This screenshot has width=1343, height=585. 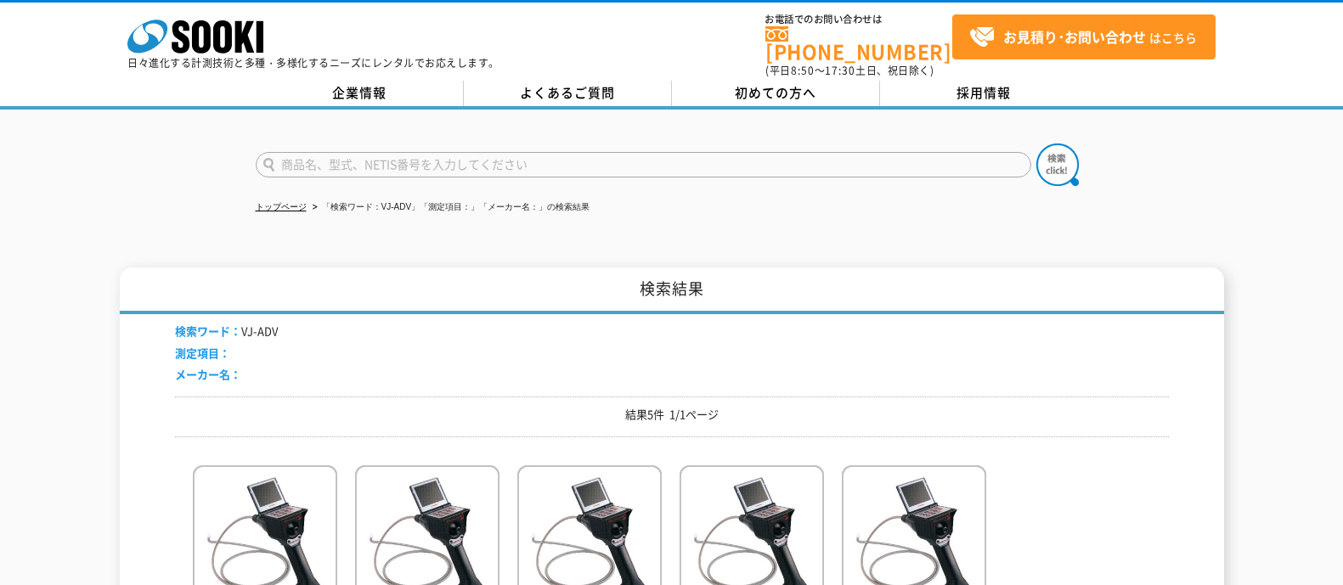 What do you see at coordinates (208, 374) in the screenshot?
I see `span: メーカー名：` at bounding box center [208, 374].